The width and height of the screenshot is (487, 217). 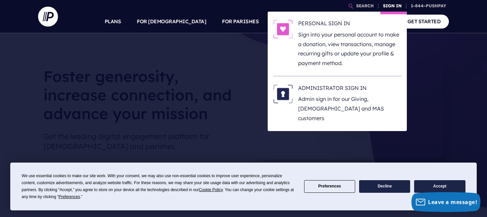 What do you see at coordinates (159, 186) in the screenshot?
I see `div: We use essential cookies to make our site work. With your consent, we may also use non-essential ...` at bounding box center [159, 186].